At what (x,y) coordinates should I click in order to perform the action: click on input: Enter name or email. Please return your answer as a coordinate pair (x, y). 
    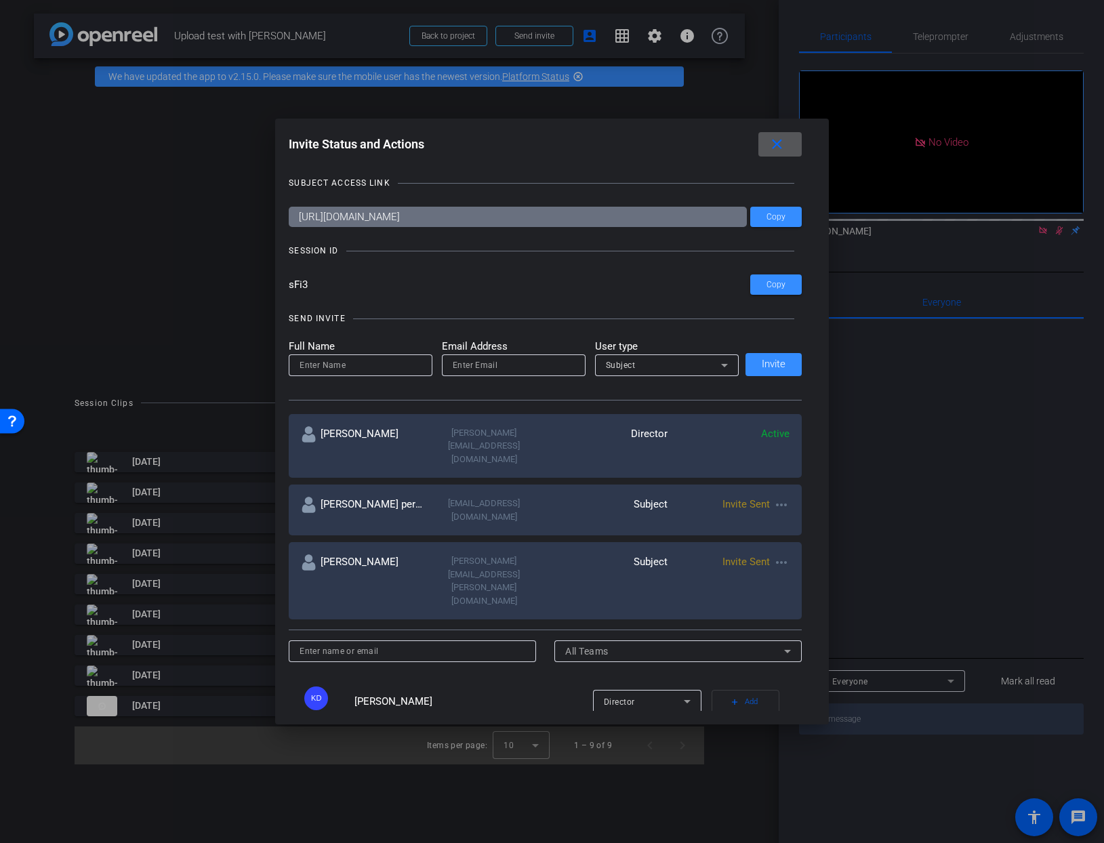
    Looking at the image, I should click on (412, 651).